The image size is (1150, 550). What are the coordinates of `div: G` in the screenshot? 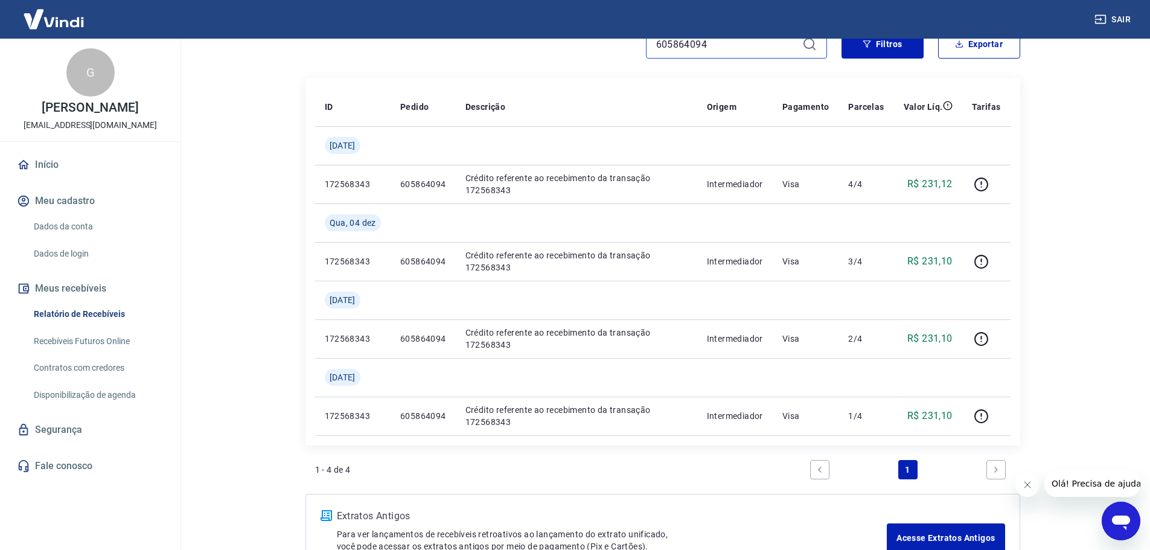 It's located at (91, 72).